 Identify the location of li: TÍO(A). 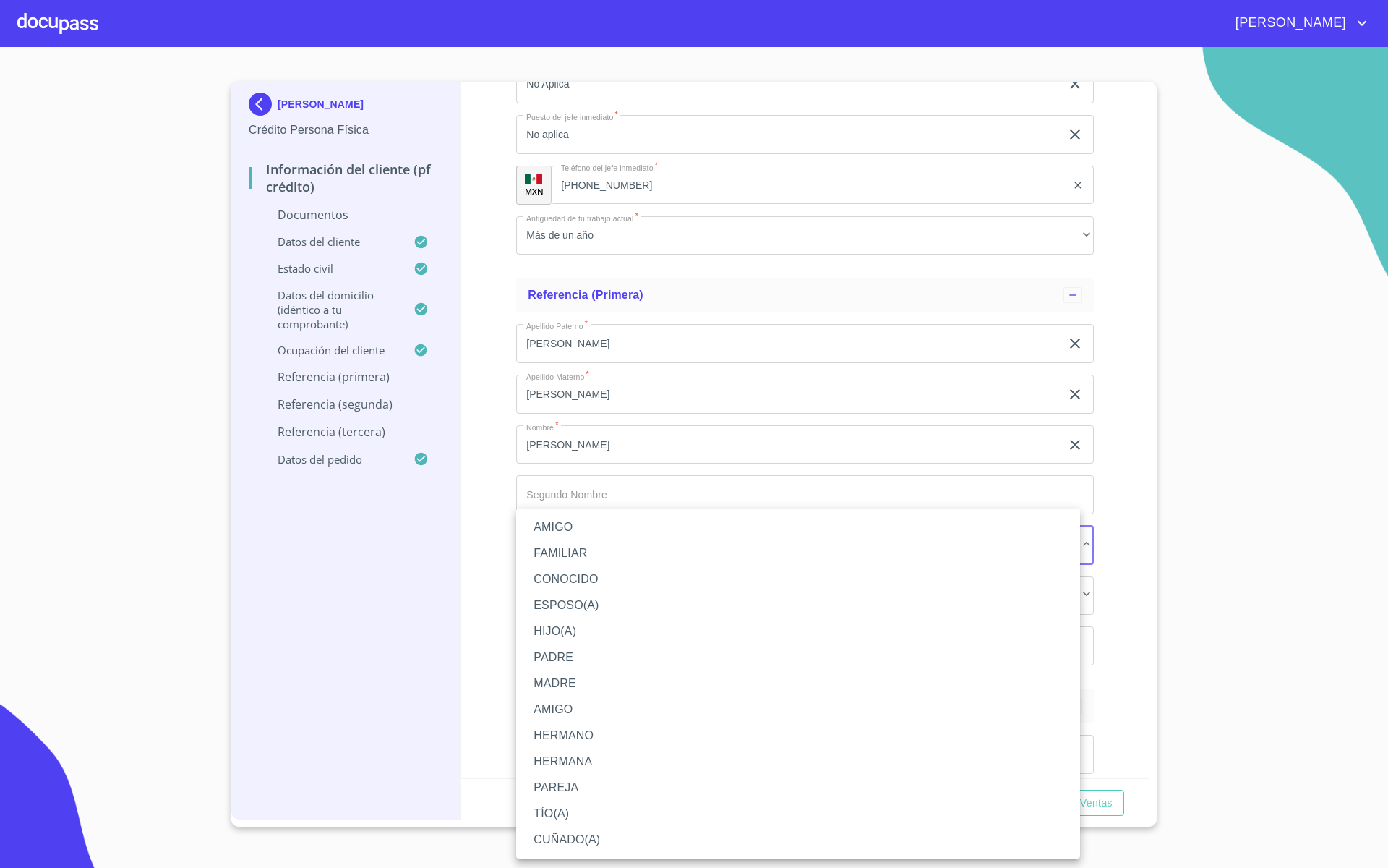
(799, 814).